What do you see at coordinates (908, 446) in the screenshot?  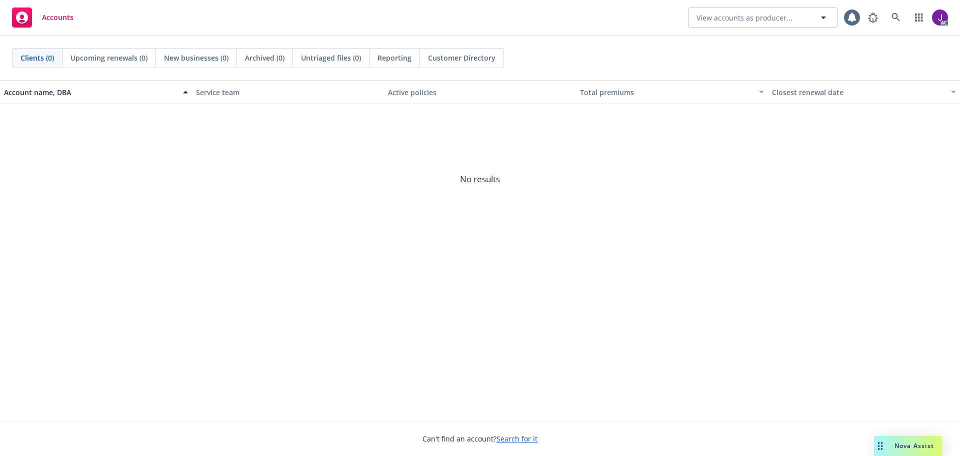 I see `button: Nova Assist` at bounding box center [908, 446].